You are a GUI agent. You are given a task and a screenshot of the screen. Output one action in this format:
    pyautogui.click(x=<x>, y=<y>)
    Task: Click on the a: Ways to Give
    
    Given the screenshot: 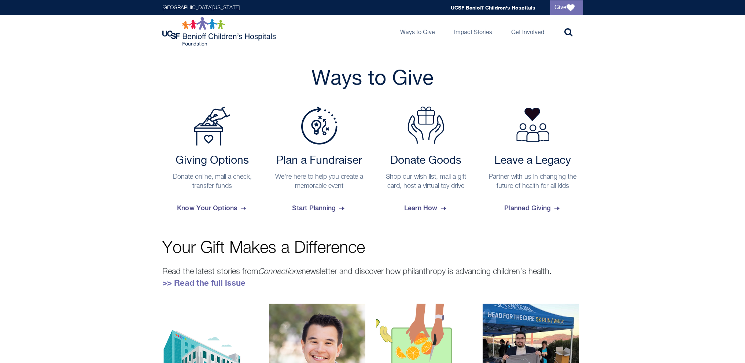 What is the action you would take?
    pyautogui.click(x=418, y=32)
    